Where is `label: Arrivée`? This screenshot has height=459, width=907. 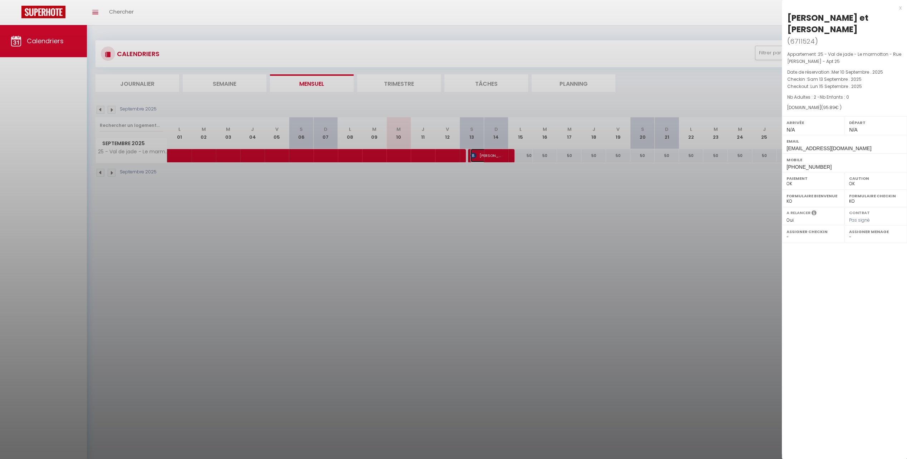
label: Arrivée is located at coordinates (813, 123).